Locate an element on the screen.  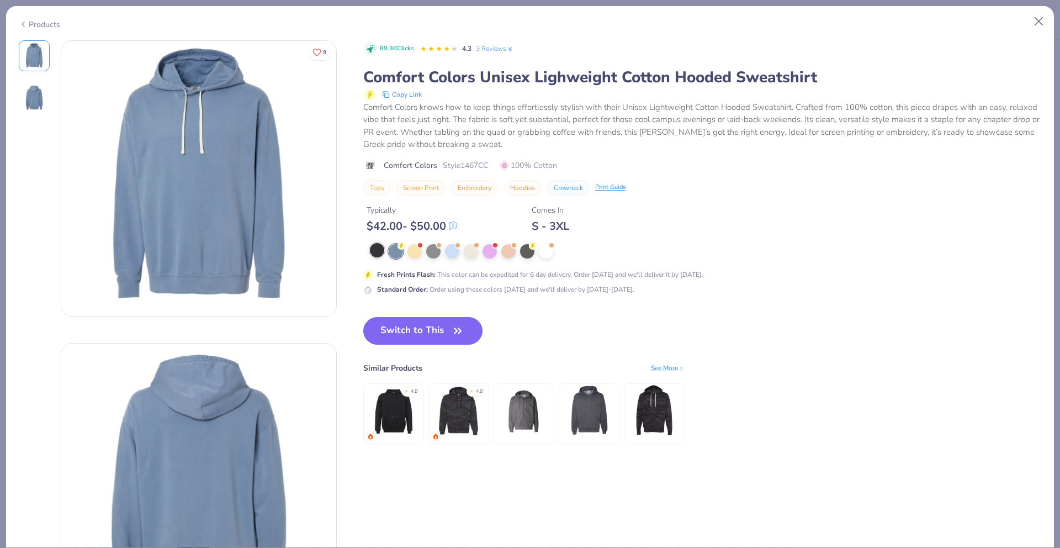
div: 4.3 Stars is located at coordinates (439, 49).